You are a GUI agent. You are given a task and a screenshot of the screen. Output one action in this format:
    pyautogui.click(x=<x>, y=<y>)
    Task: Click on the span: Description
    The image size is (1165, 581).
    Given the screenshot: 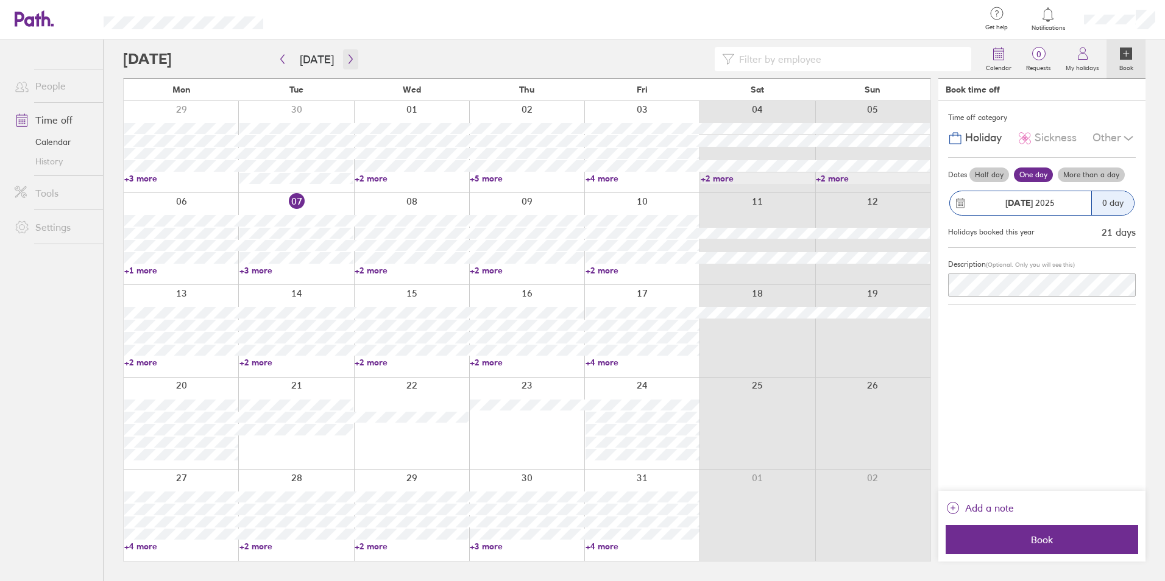 What is the action you would take?
    pyautogui.click(x=967, y=264)
    